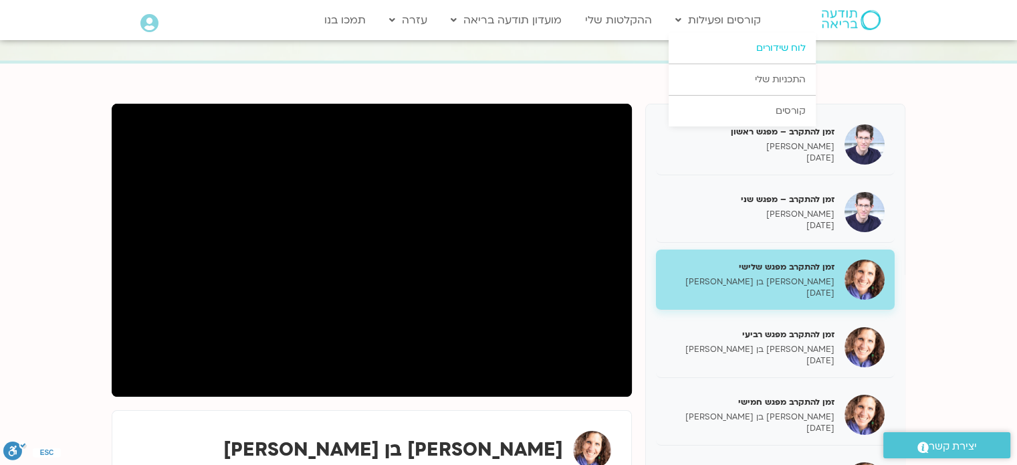 The height and width of the screenshot is (465, 1017). What do you see at coordinates (742, 80) in the screenshot?
I see `a: התכניות שלי` at bounding box center [742, 80].